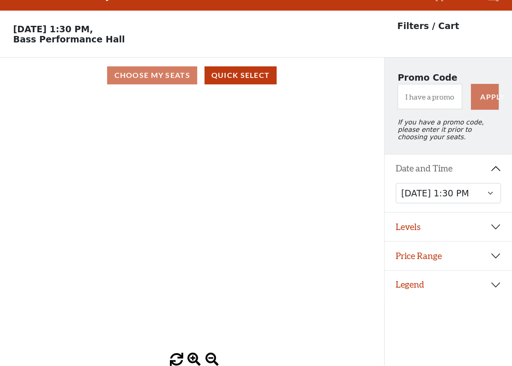  What do you see at coordinates (428, 26) in the screenshot?
I see `p: Filters / Cart` at bounding box center [428, 26].